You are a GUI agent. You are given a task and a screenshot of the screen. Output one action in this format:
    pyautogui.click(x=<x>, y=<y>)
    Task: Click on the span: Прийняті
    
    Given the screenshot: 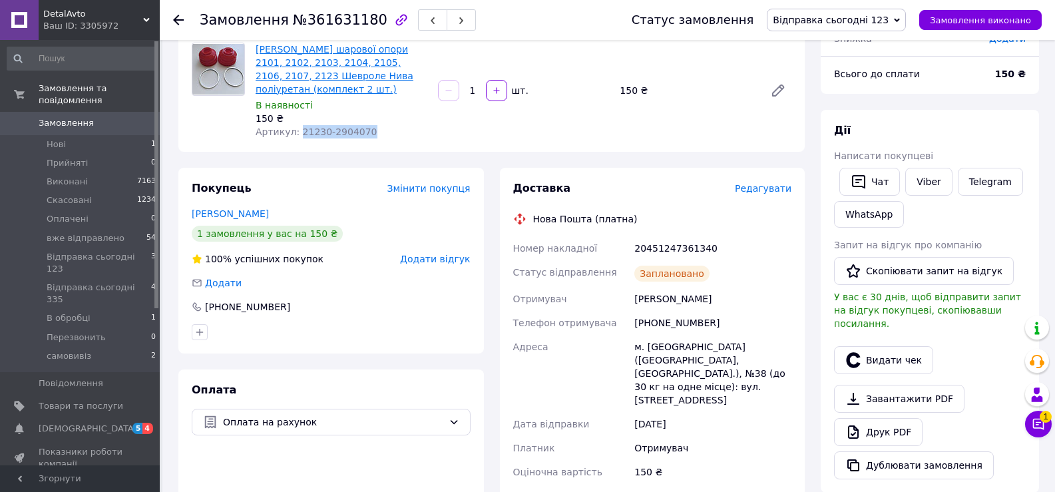 What is the action you would take?
    pyautogui.click(x=67, y=163)
    